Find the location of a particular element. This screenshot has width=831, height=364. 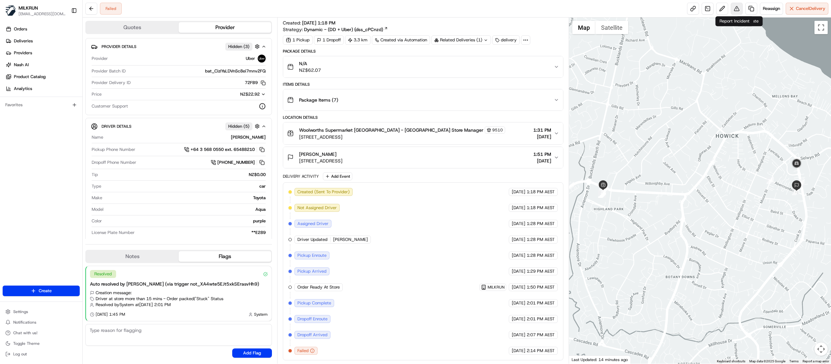

a: Terms (opens in new tab) is located at coordinates (794, 361).